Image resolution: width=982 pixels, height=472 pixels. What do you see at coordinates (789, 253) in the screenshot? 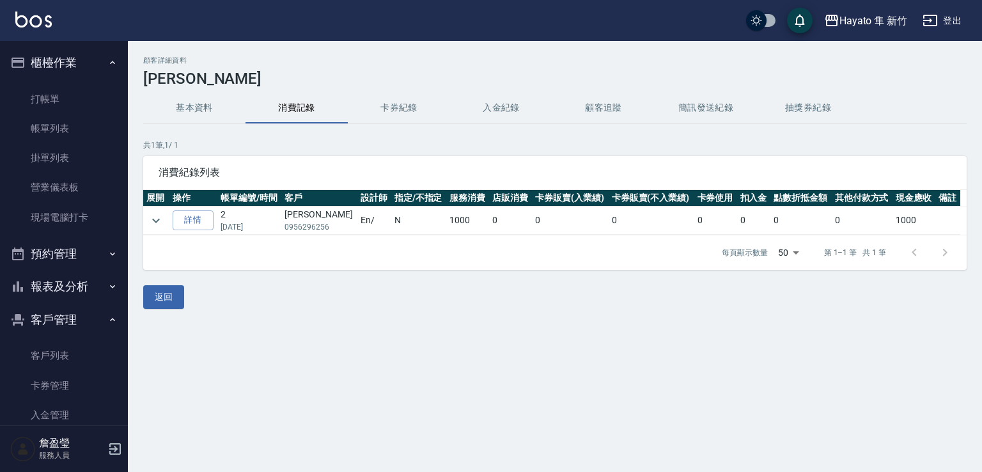
I see `div: 50` at bounding box center [789, 253].